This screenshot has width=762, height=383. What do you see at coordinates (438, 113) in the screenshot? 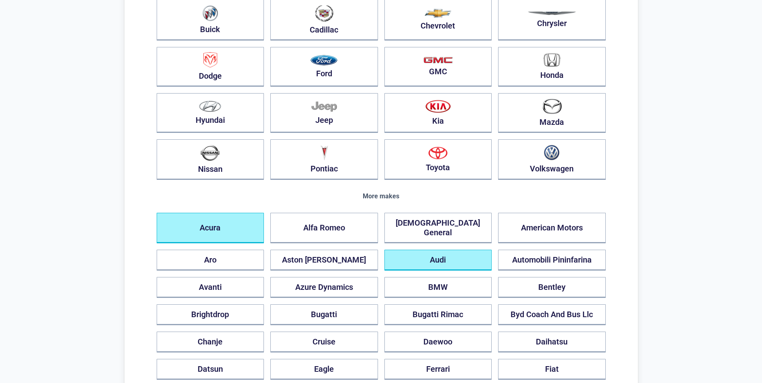
I see `button: Kia` at bounding box center [438, 113].